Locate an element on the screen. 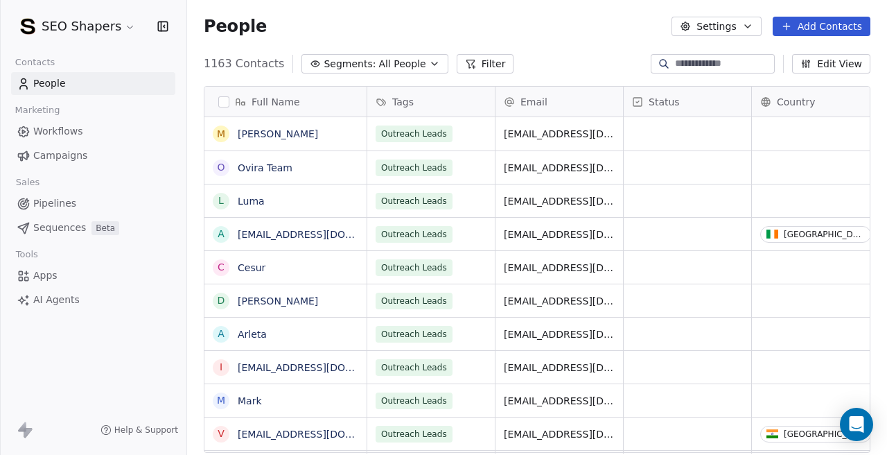 This screenshot has width=887, height=455. a: Help & Support is located at coordinates (139, 430).